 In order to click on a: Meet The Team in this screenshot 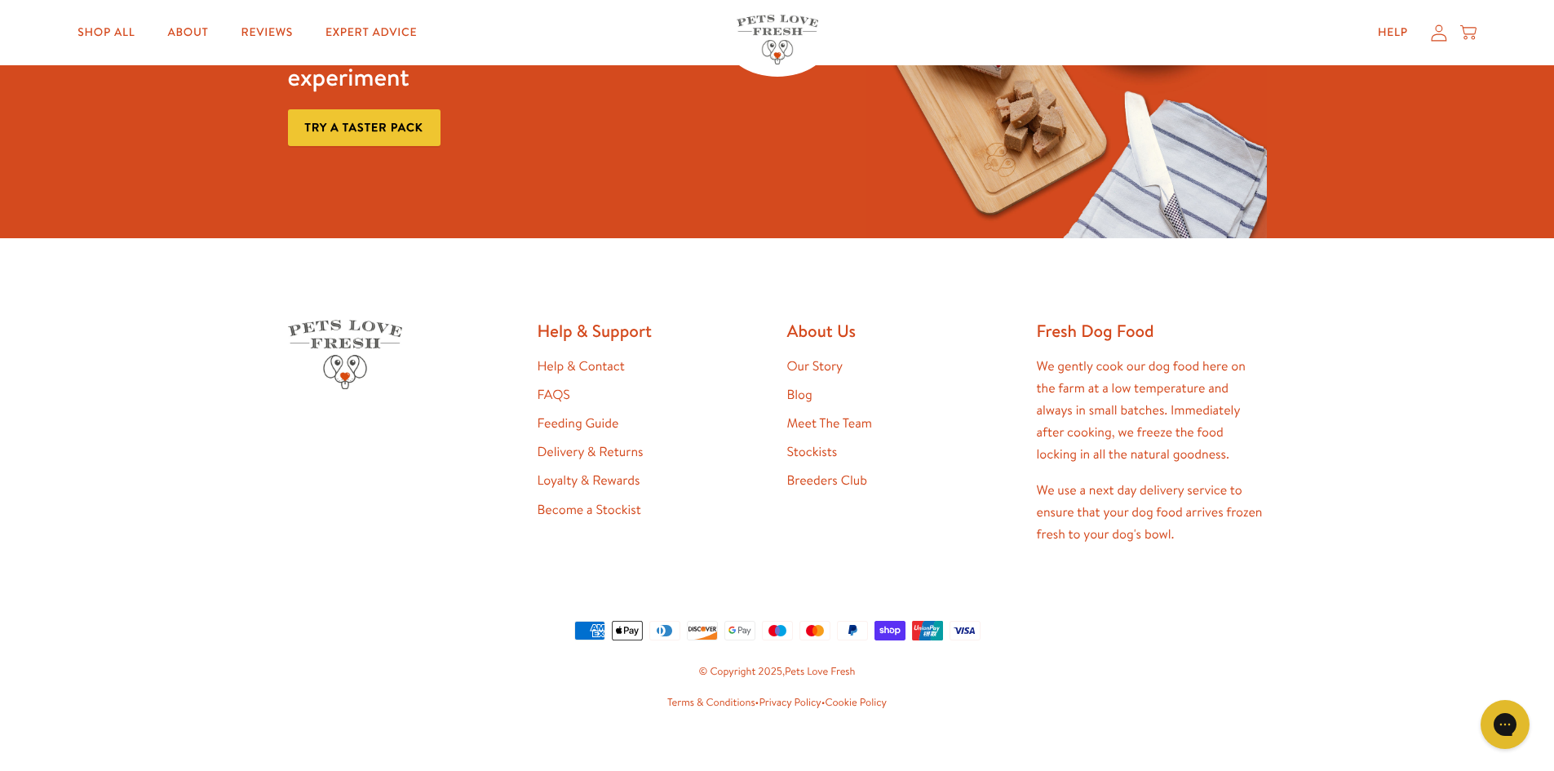, I will do `click(830, 423)`.